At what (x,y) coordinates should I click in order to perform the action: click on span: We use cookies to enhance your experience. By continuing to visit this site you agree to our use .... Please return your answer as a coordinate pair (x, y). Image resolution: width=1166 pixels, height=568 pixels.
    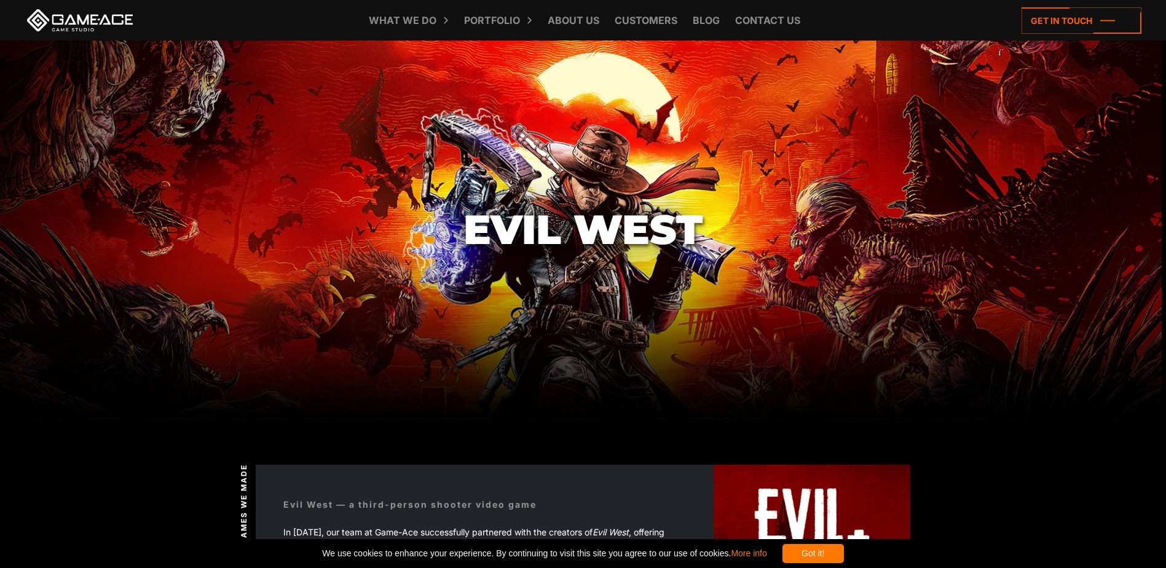
    Looking at the image, I should click on (544, 553).